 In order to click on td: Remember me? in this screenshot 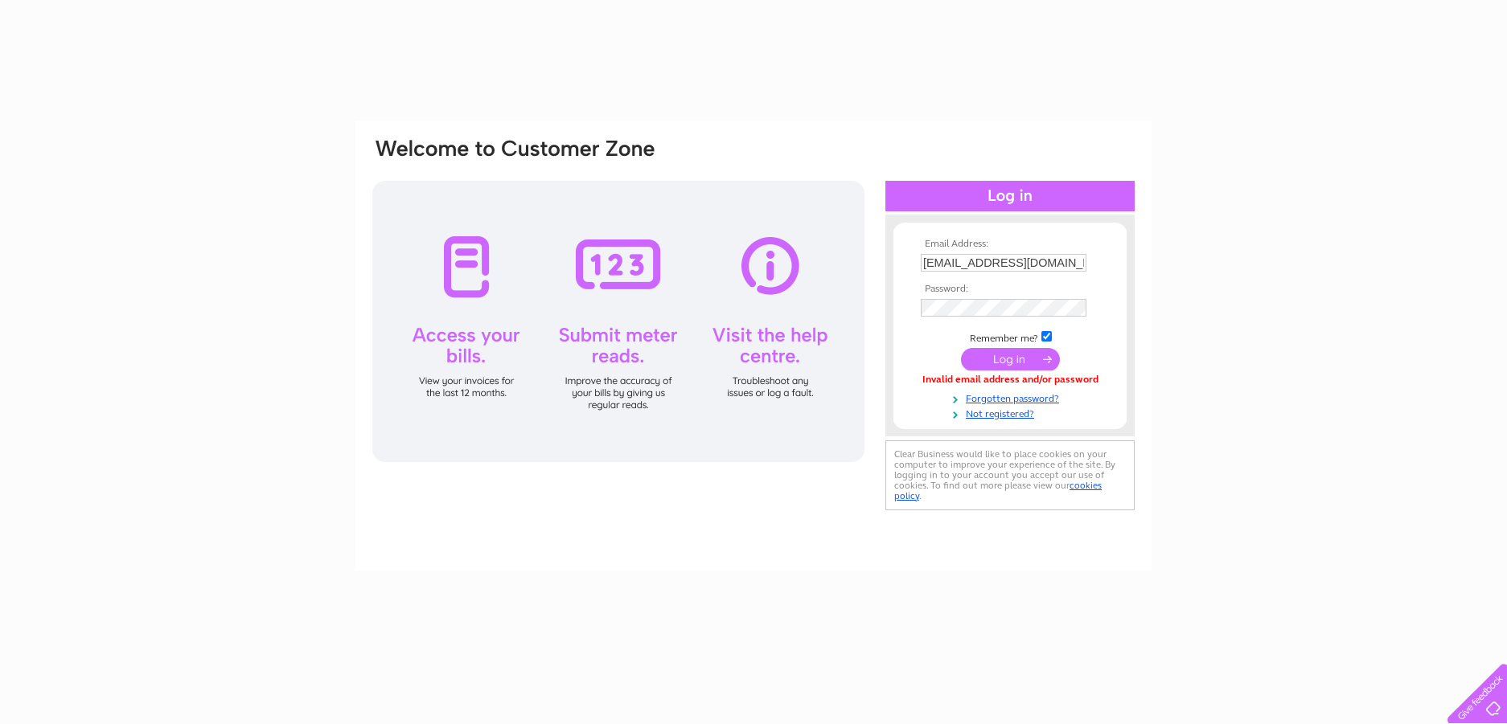, I will do `click(1010, 337)`.